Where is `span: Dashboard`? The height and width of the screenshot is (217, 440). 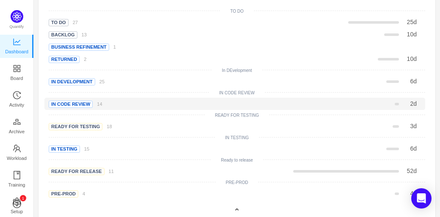
span: Dashboard is located at coordinates (17, 52).